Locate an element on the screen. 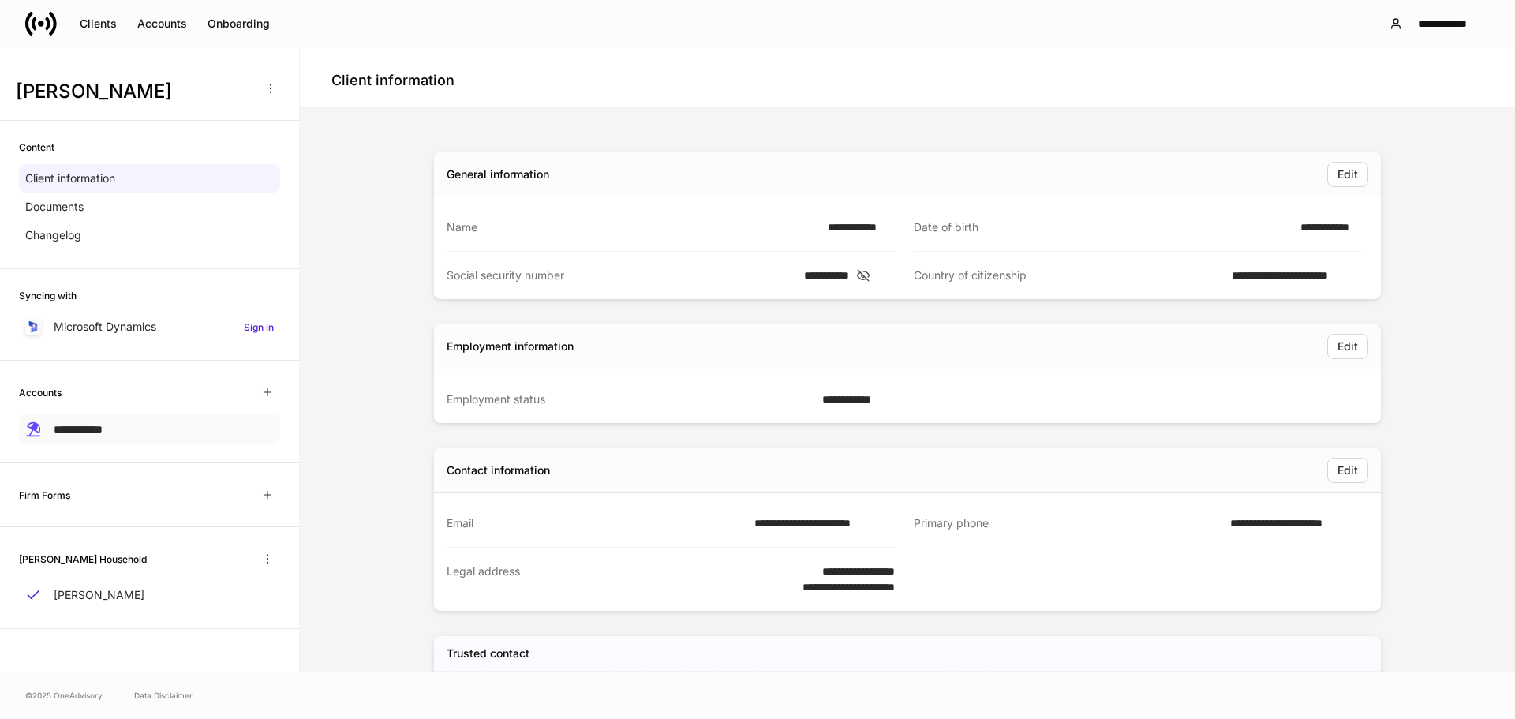 The width and height of the screenshot is (1515, 719). div: Onboarding is located at coordinates (238, 24).